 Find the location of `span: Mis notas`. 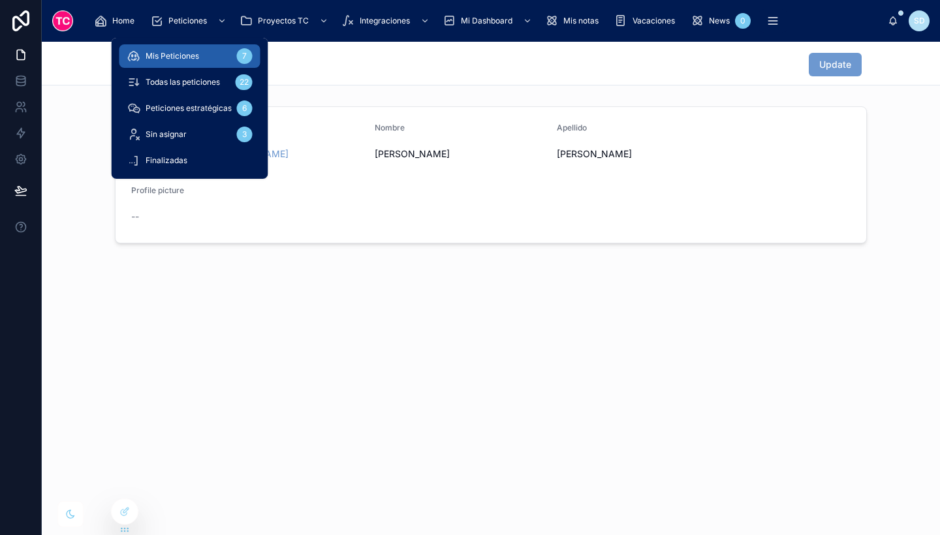

span: Mis notas is located at coordinates (581, 21).